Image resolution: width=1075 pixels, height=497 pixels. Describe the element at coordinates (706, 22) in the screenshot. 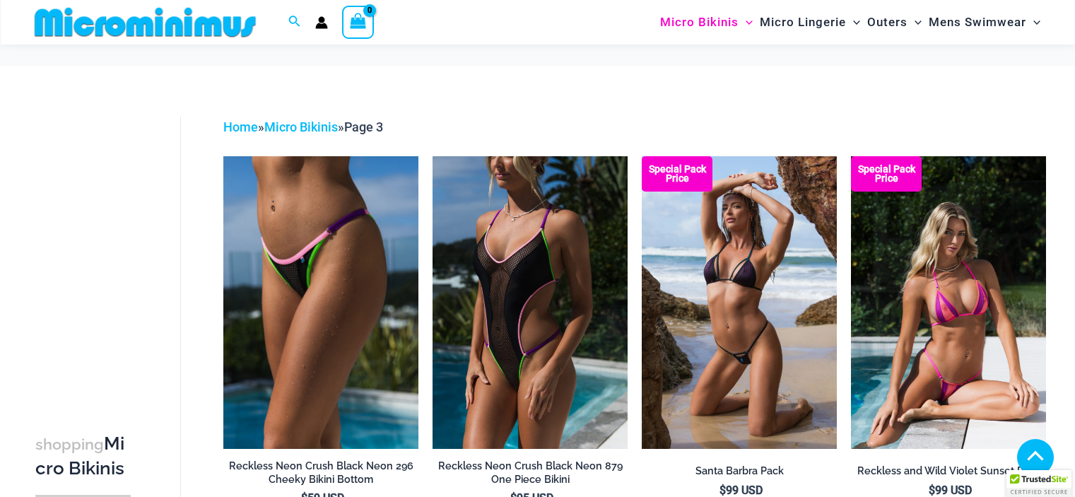

I see `a: Micro BikinisMenu ToggleMenu Toggle` at that location.